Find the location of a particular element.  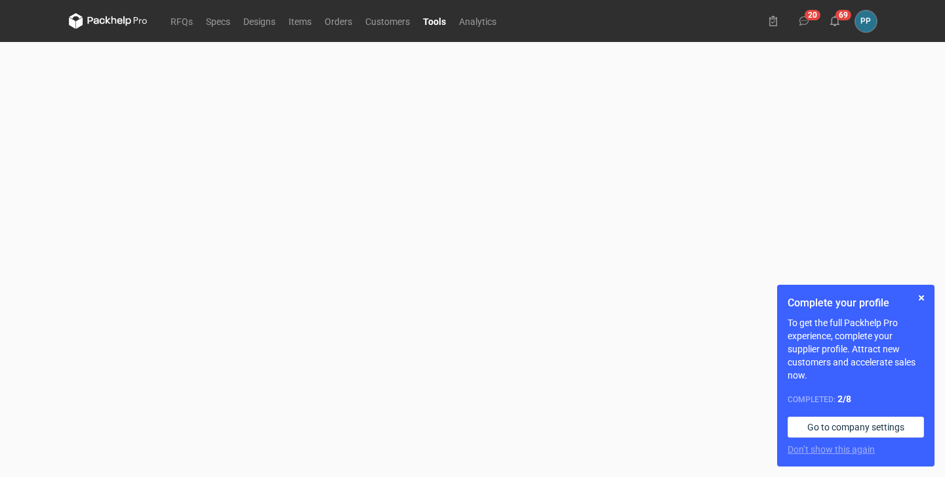

button: 20 is located at coordinates (804, 21).